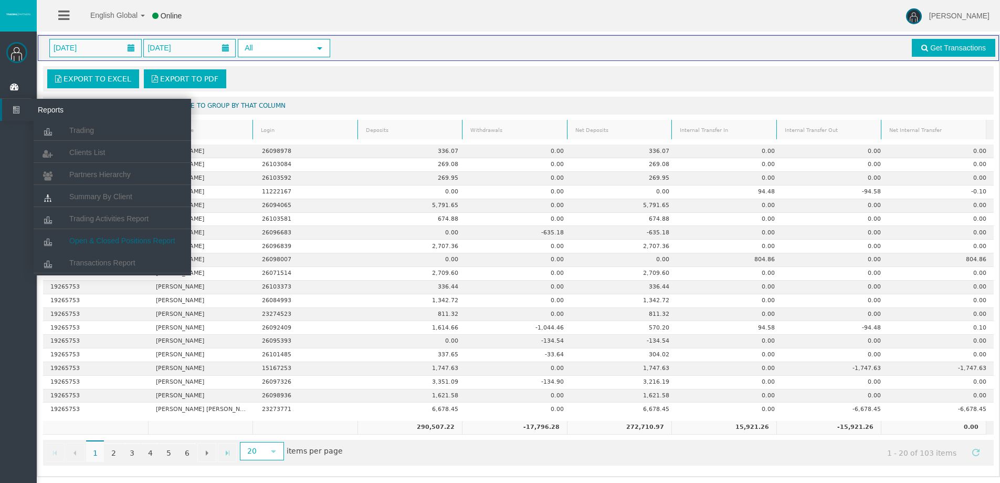 The height and width of the screenshot is (483, 1000). I want to click on a: Refresh, so click(976, 452).